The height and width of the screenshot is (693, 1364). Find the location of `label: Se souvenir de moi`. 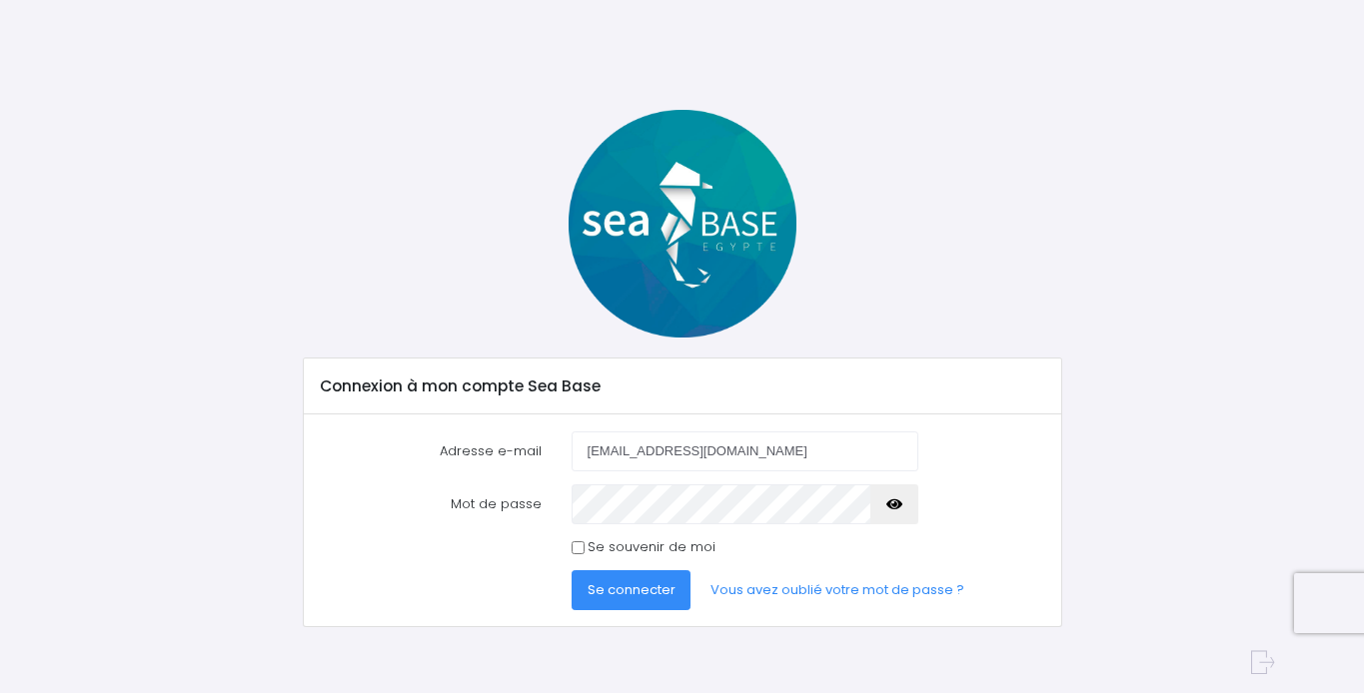

label: Se souvenir de moi is located at coordinates (651, 548).